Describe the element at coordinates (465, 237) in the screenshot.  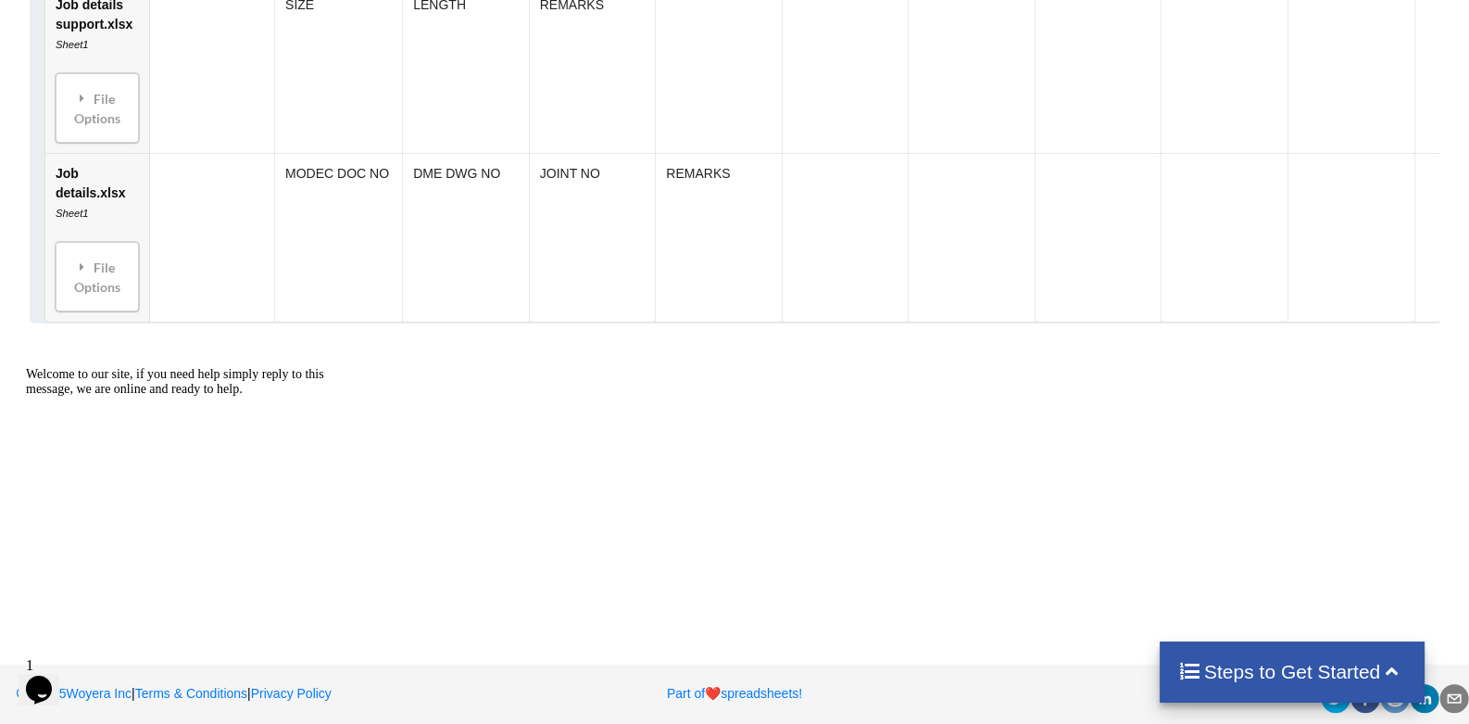
I see `td: DME DWG NO` at that location.